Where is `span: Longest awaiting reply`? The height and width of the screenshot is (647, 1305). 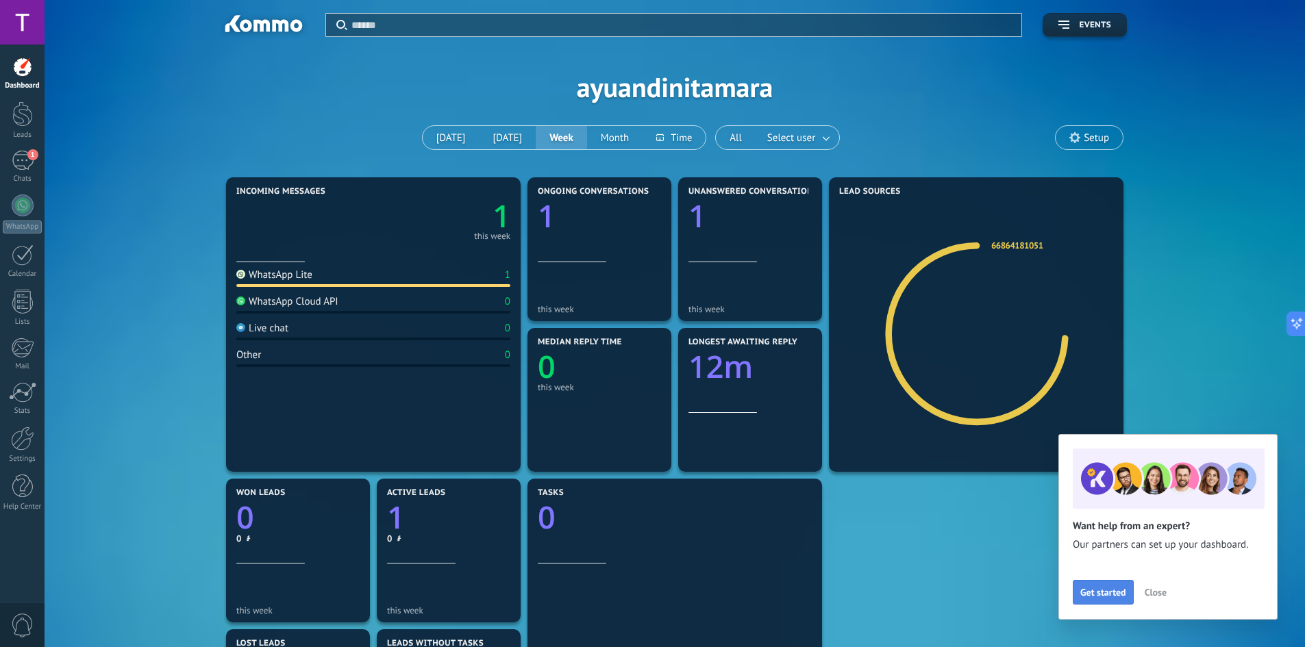 span: Longest awaiting reply is located at coordinates (742, 342).